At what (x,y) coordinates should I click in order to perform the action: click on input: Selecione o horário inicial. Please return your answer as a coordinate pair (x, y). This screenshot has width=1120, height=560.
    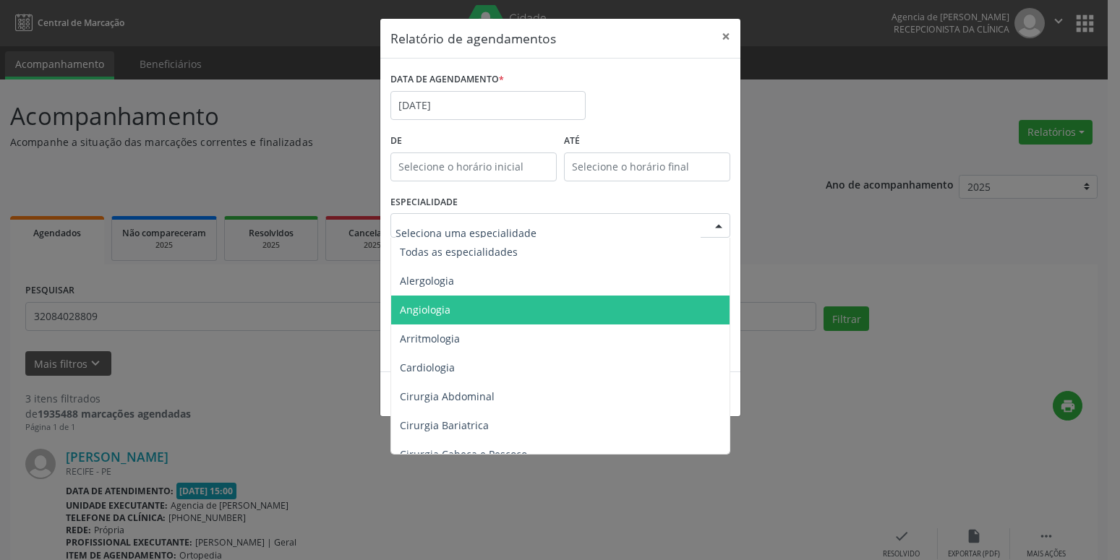
    Looking at the image, I should click on (474, 167).